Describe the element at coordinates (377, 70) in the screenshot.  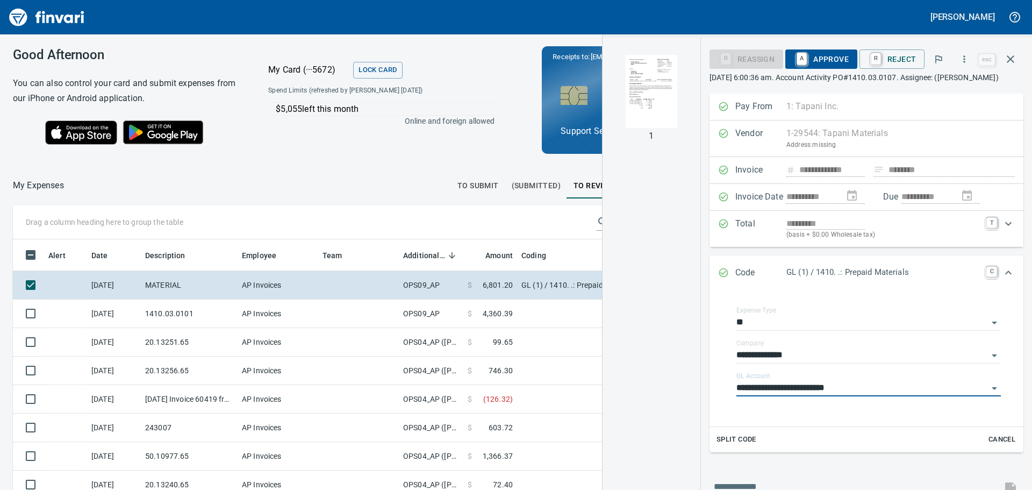
I see `button: Lock Card` at that location.